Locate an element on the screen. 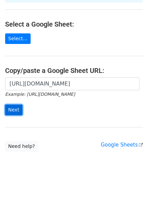 Image resolution: width=148 pixels, height=199 pixels. h4: Select a Google Sheet: is located at coordinates (74, 24).